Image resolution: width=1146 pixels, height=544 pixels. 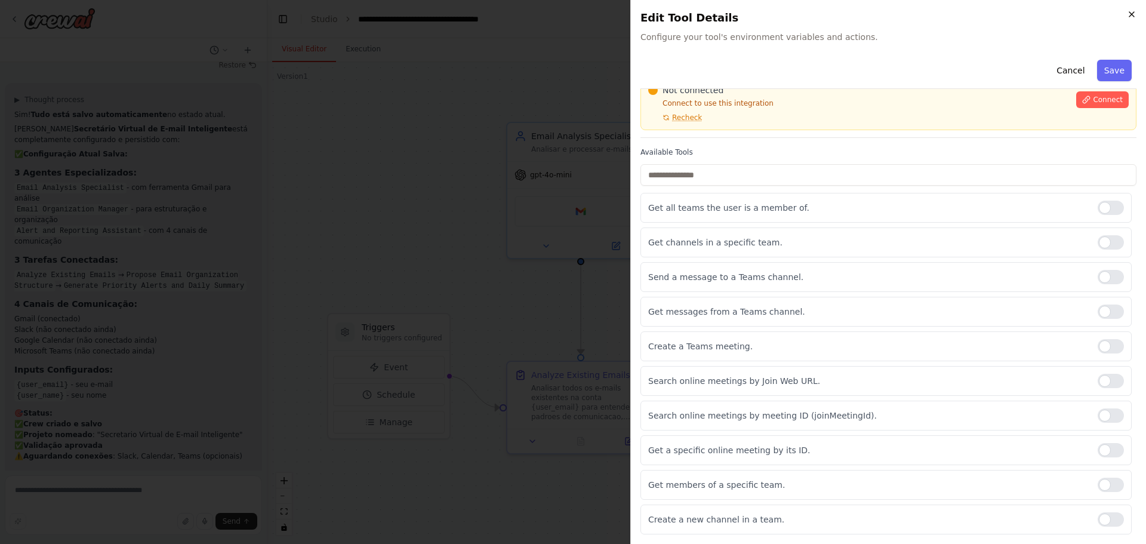 I want to click on span: Recheck, so click(x=687, y=118).